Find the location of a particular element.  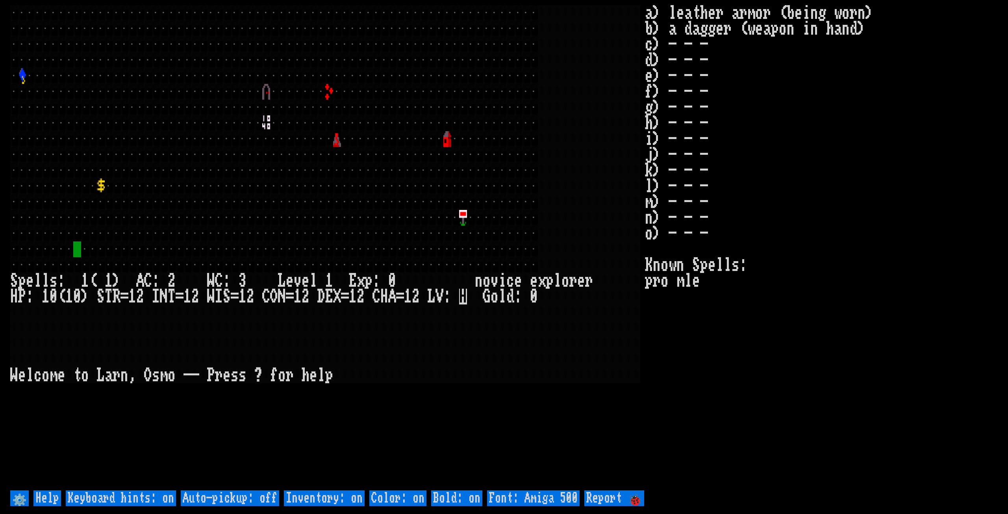

input: Auto-pickup: off is located at coordinates (230, 498).